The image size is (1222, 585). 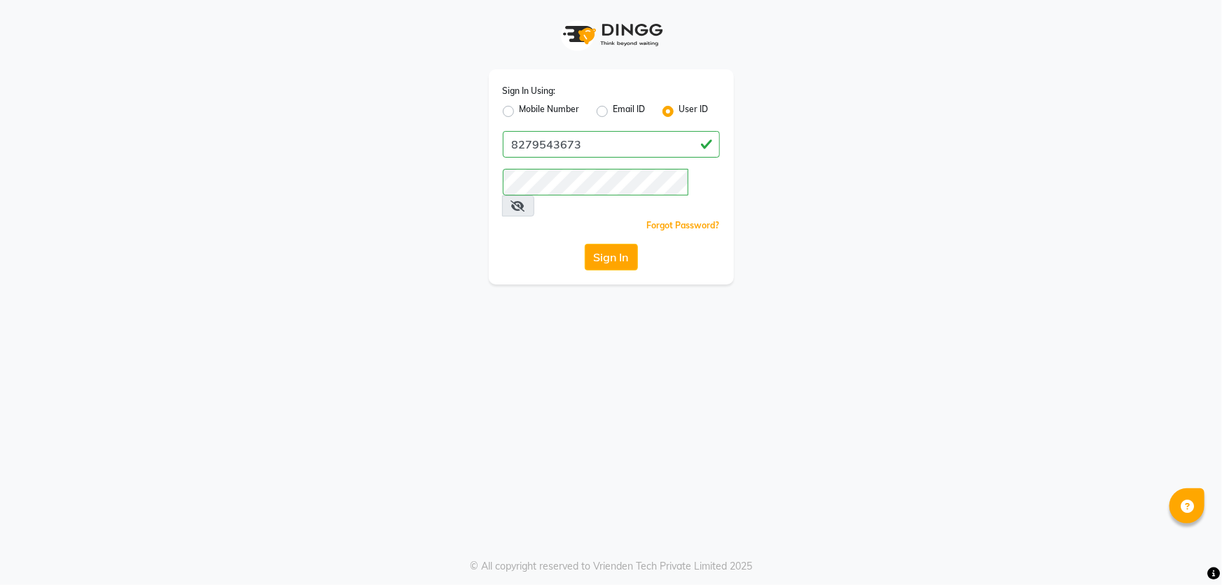 What do you see at coordinates (684, 225) in the screenshot?
I see `a: Forgot Password?` at bounding box center [684, 225].